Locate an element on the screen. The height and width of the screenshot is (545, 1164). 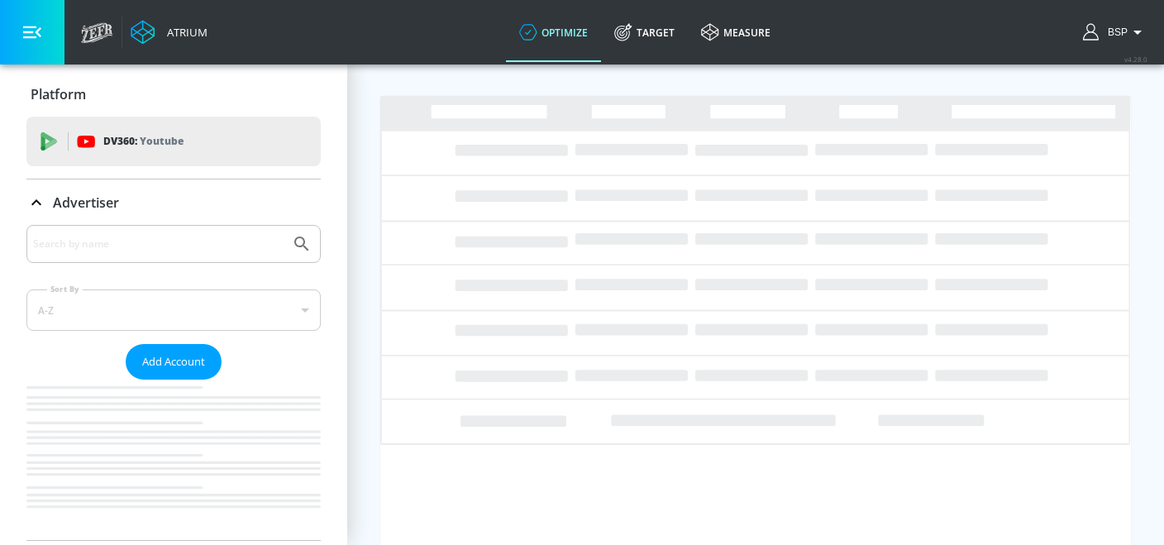
button: BSP is located at coordinates (1115, 32).